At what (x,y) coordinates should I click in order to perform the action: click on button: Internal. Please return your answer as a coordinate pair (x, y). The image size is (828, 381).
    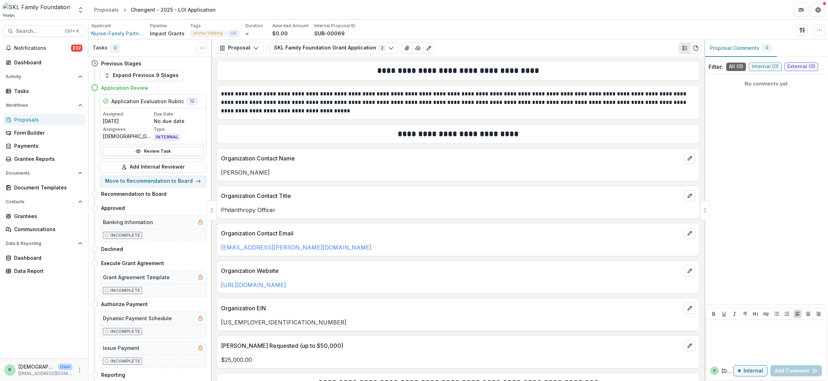
    Looking at the image, I should click on (750, 371).